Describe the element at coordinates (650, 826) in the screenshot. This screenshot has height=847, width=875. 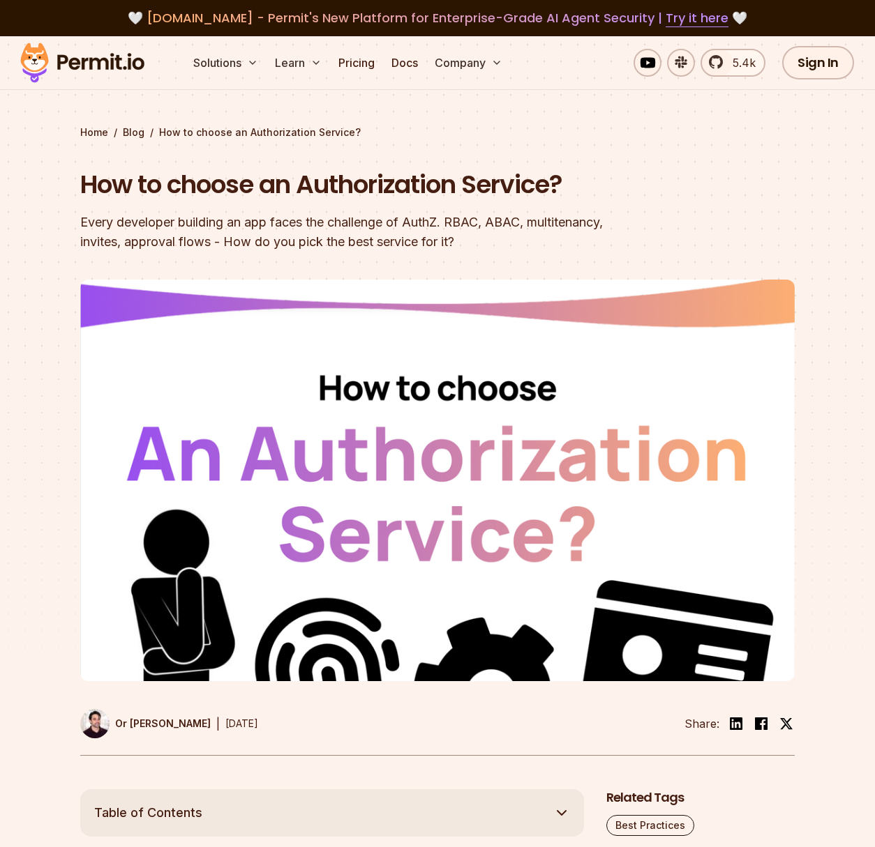
I see `a: Best Practices` at that location.